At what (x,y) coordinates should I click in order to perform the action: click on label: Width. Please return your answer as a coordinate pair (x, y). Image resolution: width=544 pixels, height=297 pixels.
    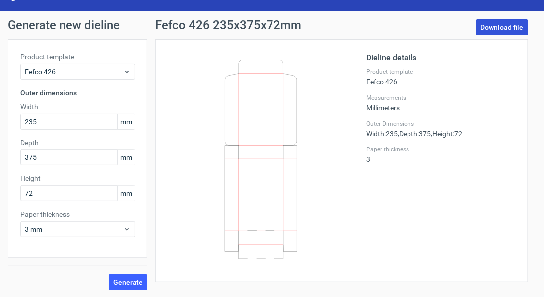
    Looking at the image, I should click on (78, 107).